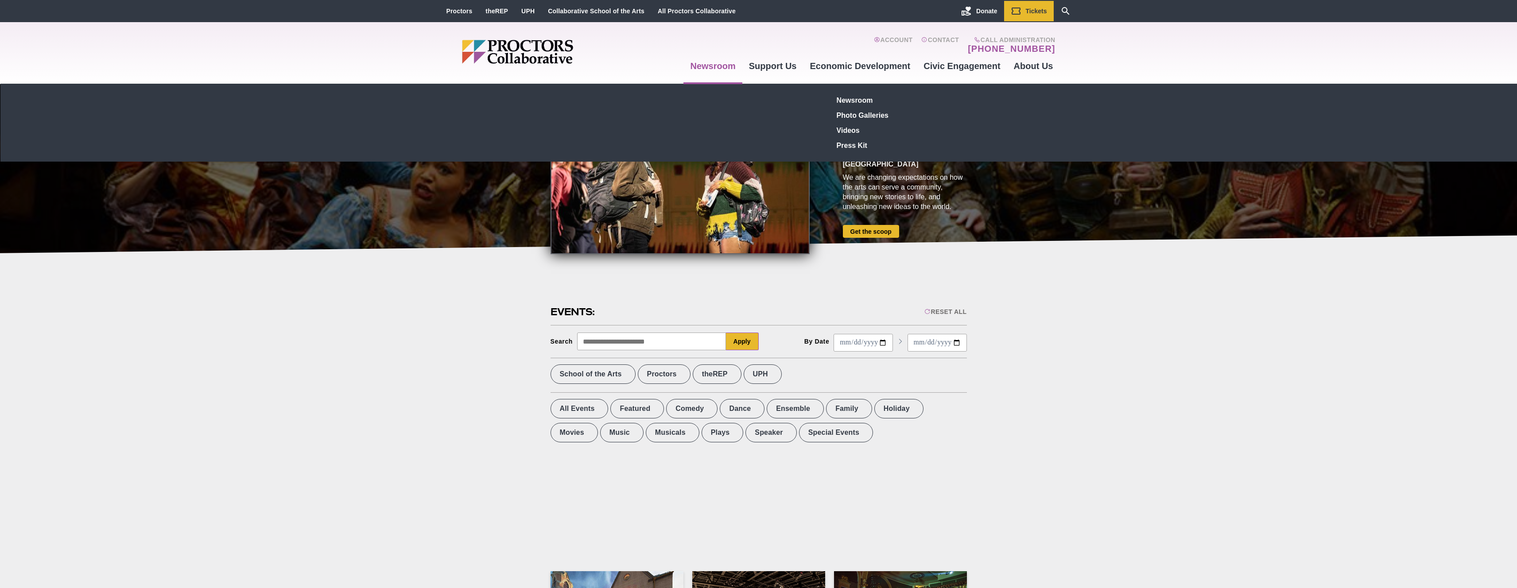 The width and height of the screenshot is (1517, 588). I want to click on label: School of the Arts, so click(593, 374).